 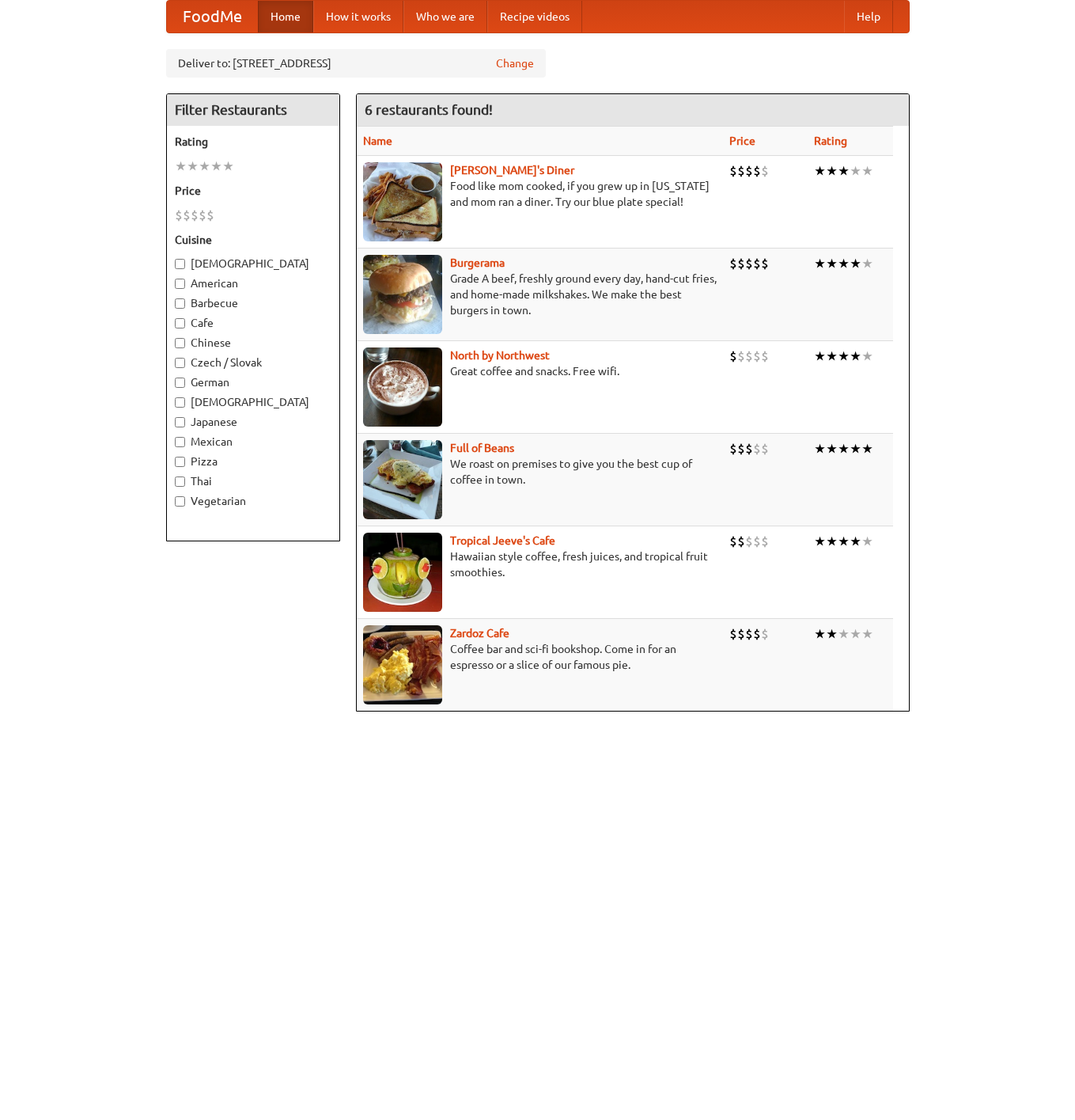 I want to click on a: Name, so click(x=377, y=141).